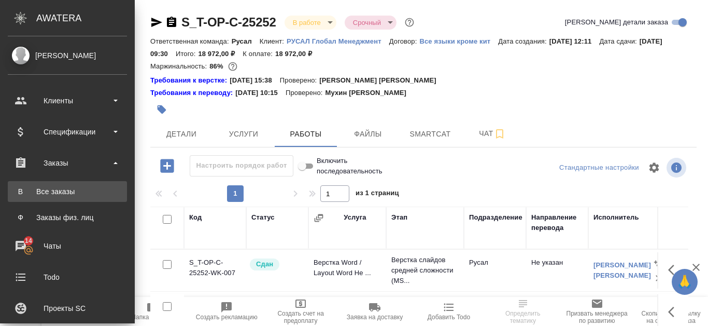  Describe the element at coordinates (671, 317) in the screenshot. I see `span: Скопировать ссылку на оценку заказа` at that location.